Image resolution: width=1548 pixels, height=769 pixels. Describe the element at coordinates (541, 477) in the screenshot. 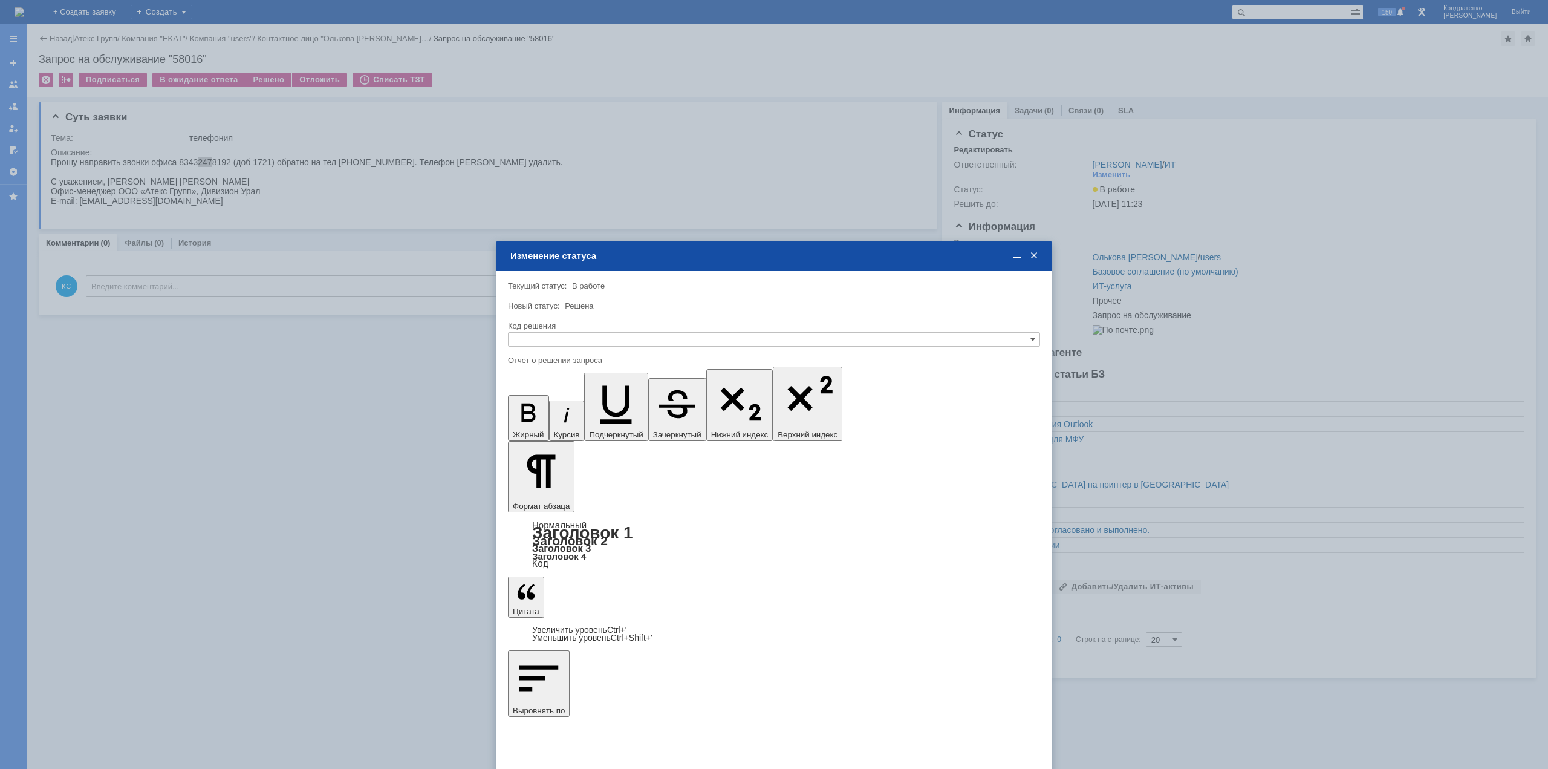

I see `button: Формат абзаца` at that location.